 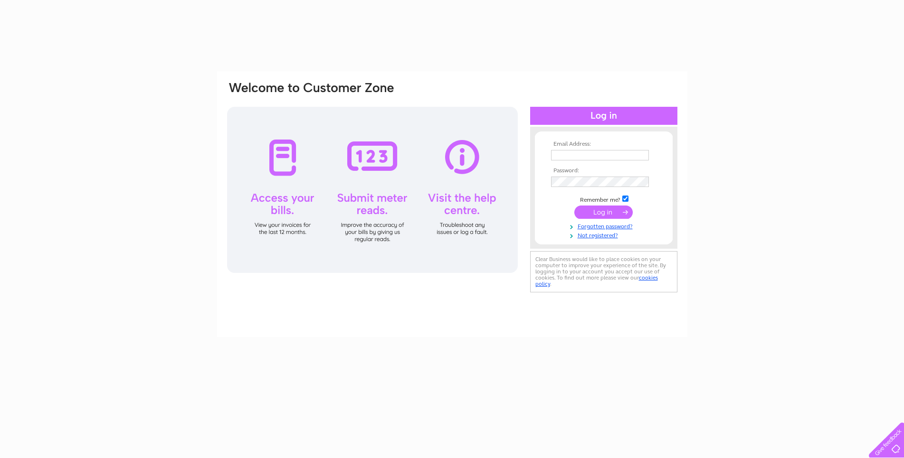 What do you see at coordinates (596, 281) in the screenshot?
I see `a: cookies policy` at bounding box center [596, 281].